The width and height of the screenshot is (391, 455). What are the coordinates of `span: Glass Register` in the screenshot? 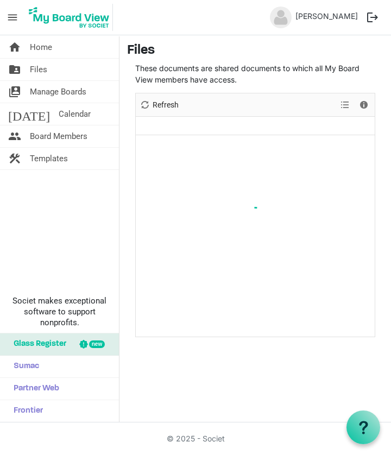 It's located at (37, 345).